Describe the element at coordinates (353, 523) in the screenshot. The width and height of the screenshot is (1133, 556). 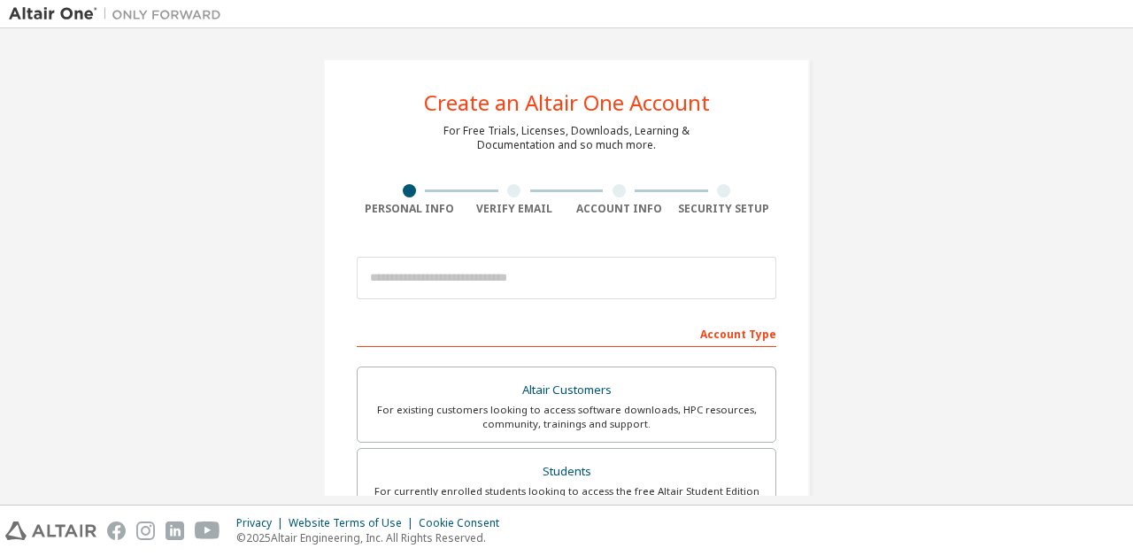
I see `div: Website Terms of Use` at that location.